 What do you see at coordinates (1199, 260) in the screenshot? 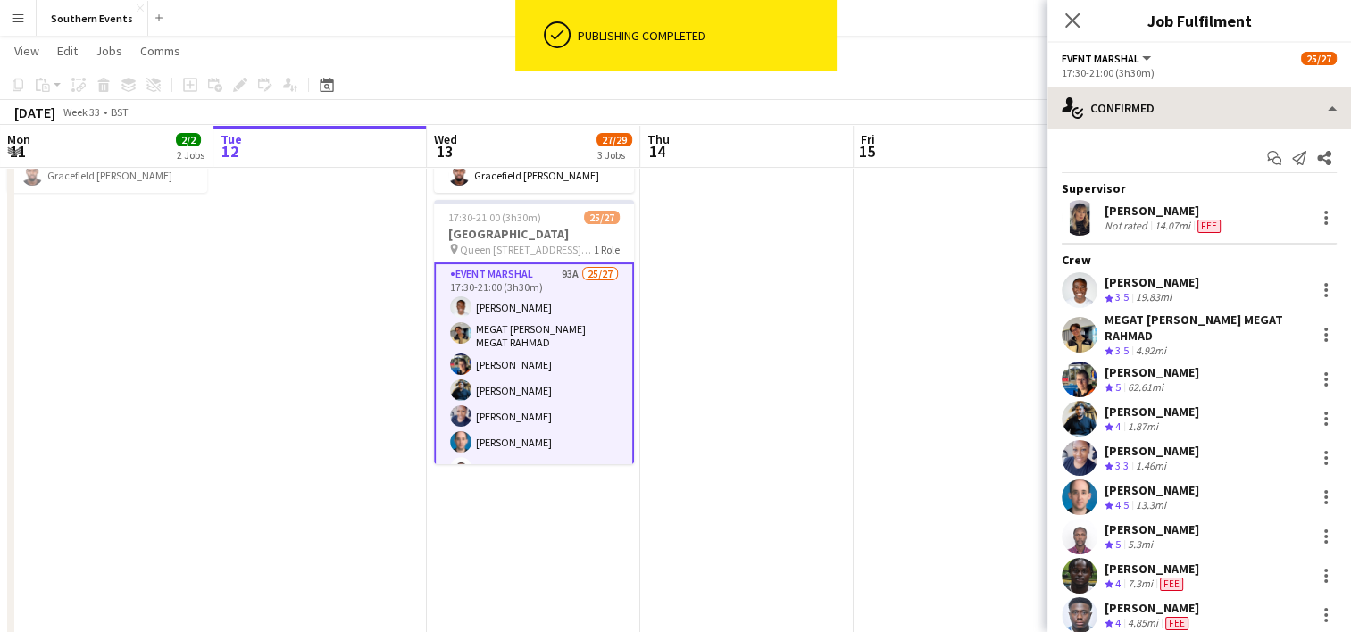
I see `div: Crew` at bounding box center [1199, 260].